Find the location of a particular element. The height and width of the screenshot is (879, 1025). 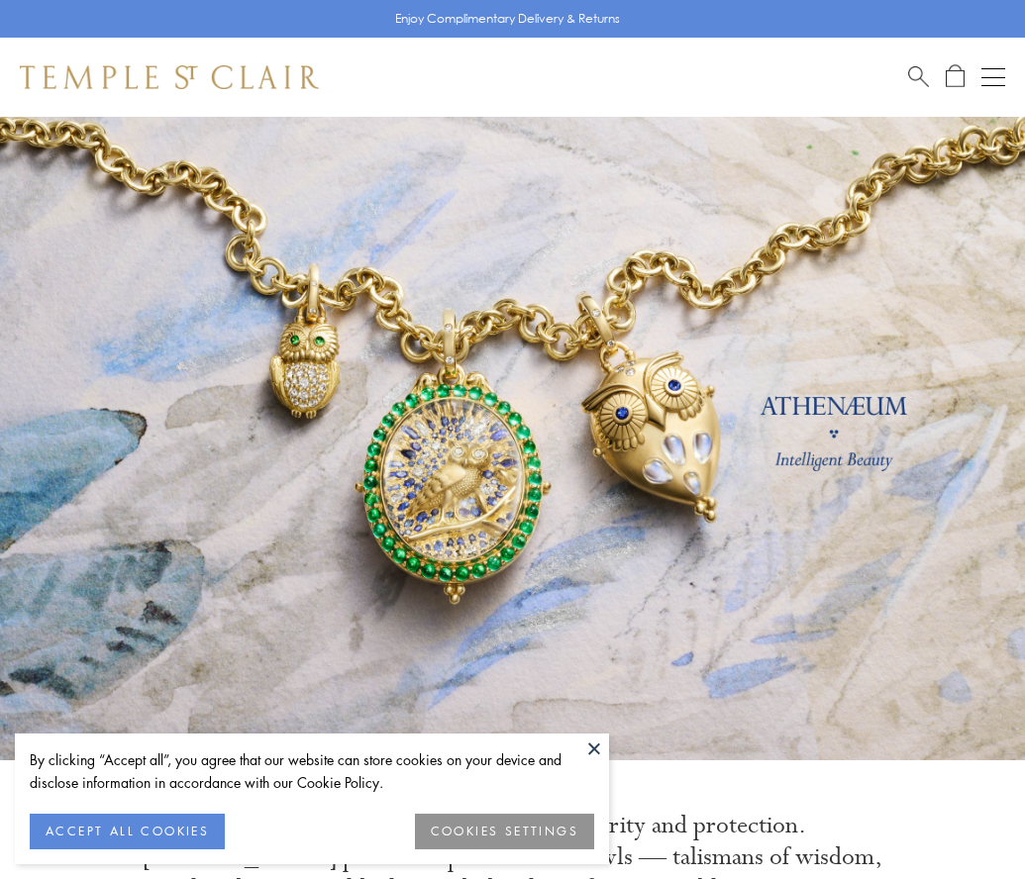

button: Open navigation is located at coordinates (993, 77).